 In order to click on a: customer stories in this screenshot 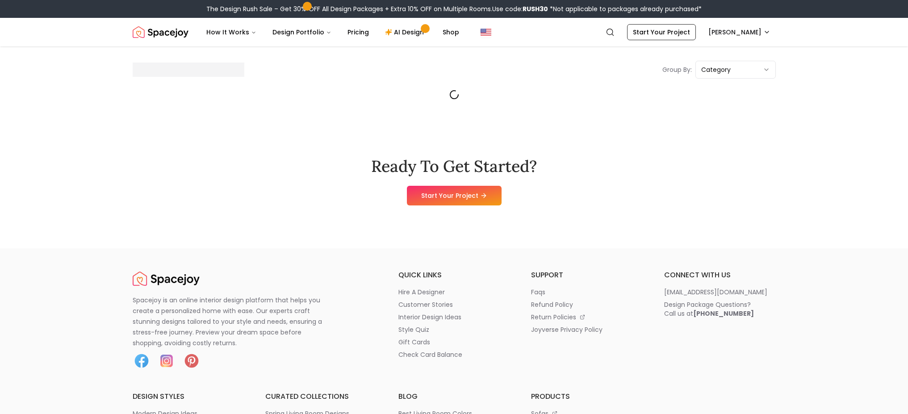, I will do `click(454, 305)`.